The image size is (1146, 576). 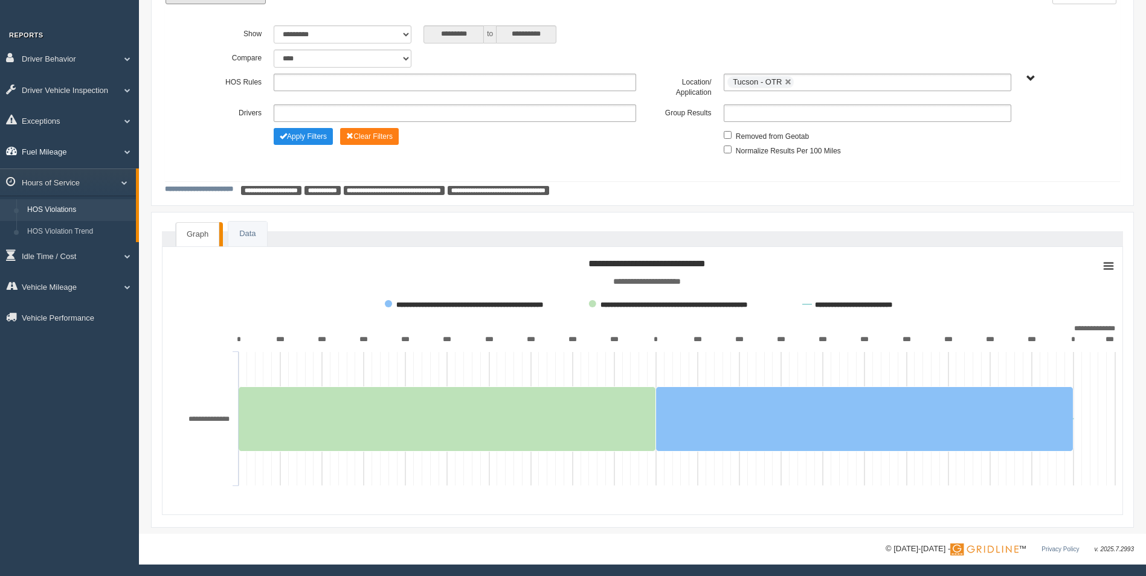 I want to click on span: Tucson - OTR, so click(x=757, y=82).